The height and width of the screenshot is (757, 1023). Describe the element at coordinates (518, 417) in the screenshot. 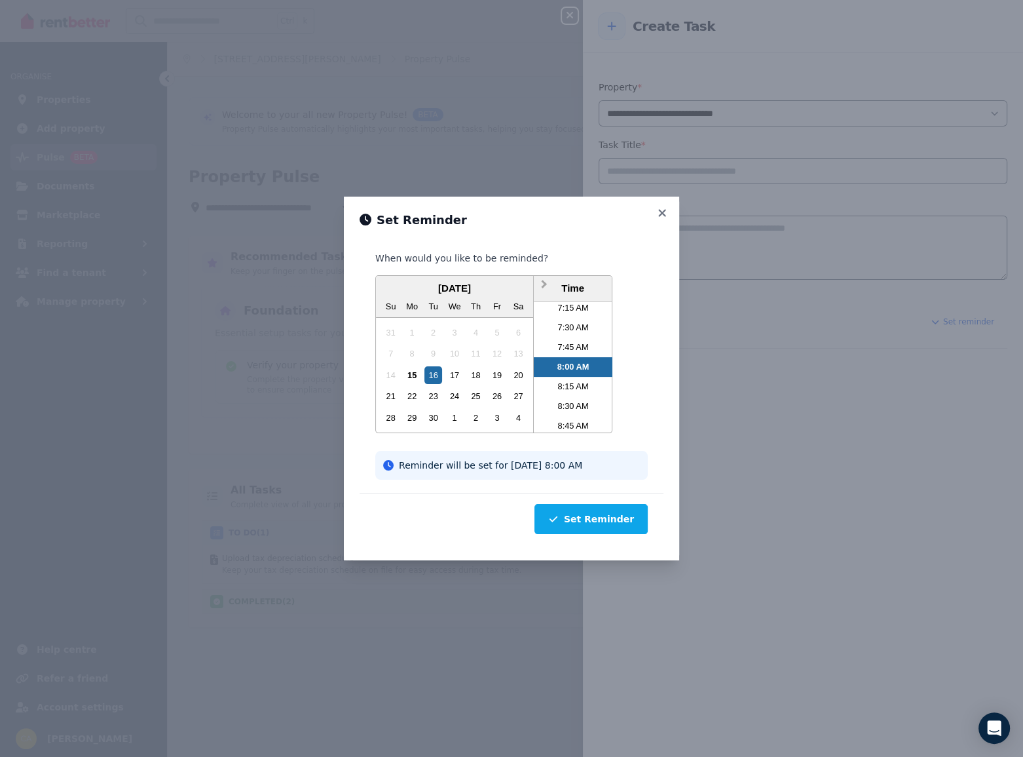

I see `div: Choose Saturday, October 4th, 2025` at that location.